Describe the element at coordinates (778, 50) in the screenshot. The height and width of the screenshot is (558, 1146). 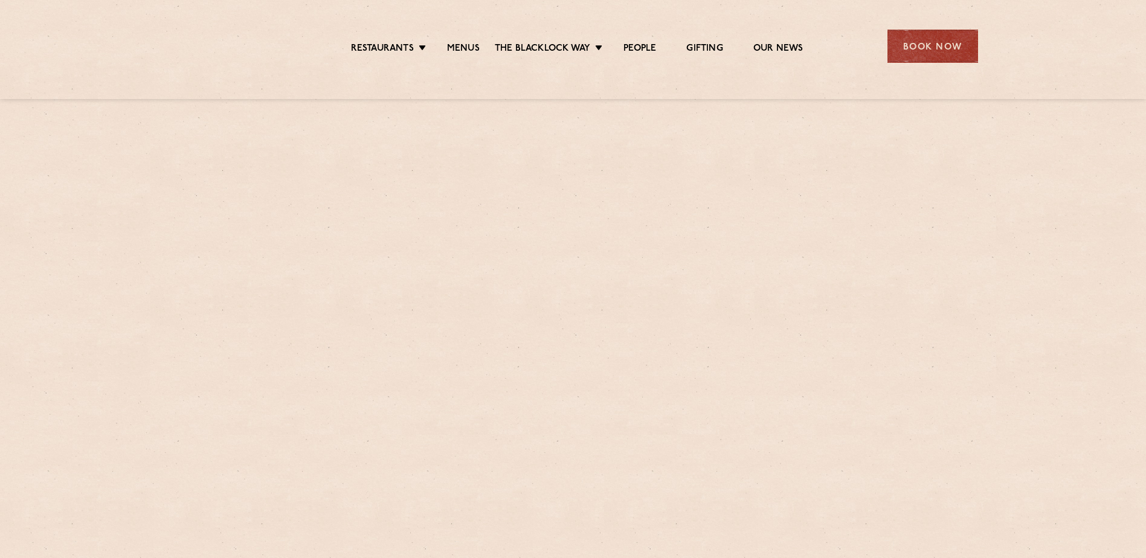
I see `a: Our News` at that location.